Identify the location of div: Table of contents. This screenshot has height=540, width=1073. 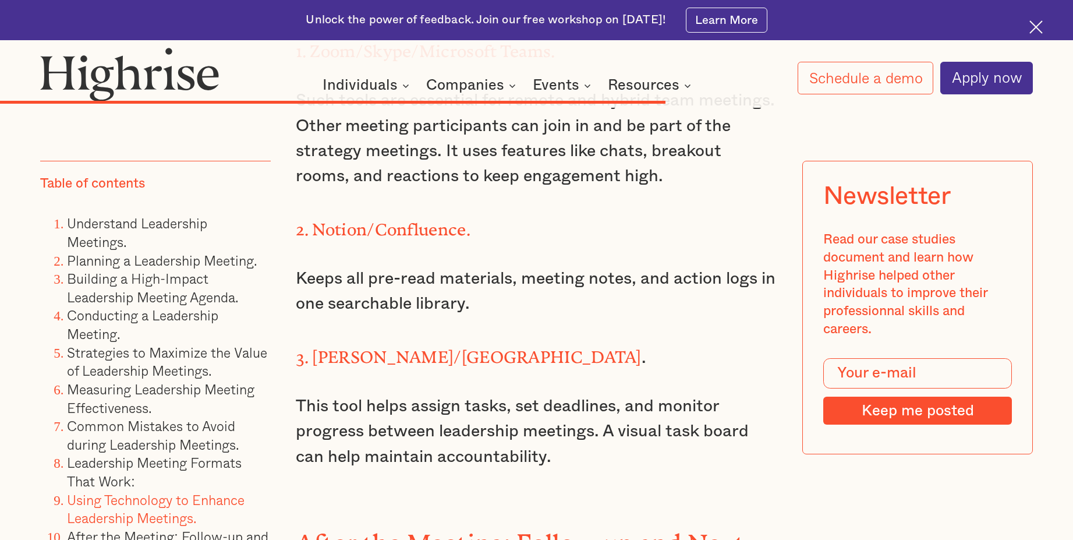
(93, 183).